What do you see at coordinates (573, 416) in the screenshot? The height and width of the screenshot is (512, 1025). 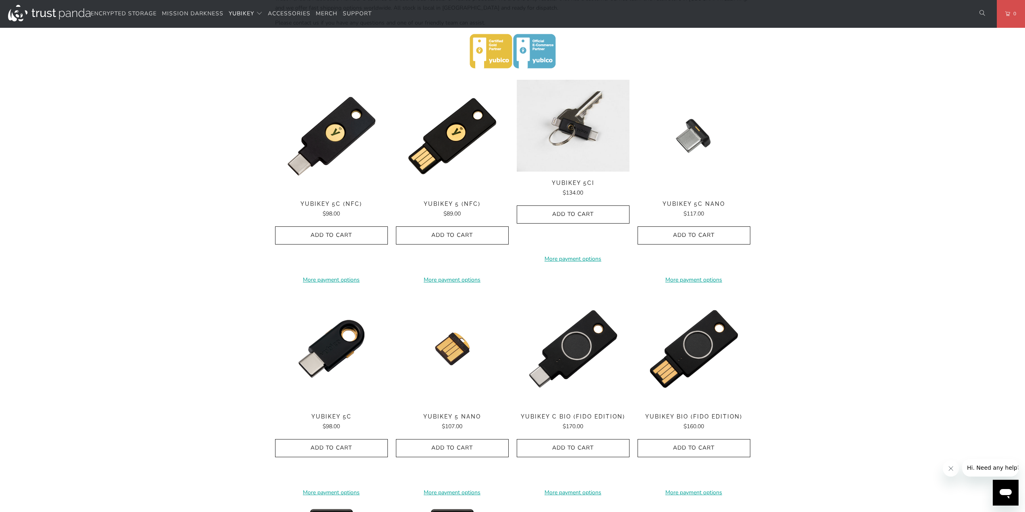 I see `span: YubiKey C Bio (FIDO Edition)` at bounding box center [573, 416].